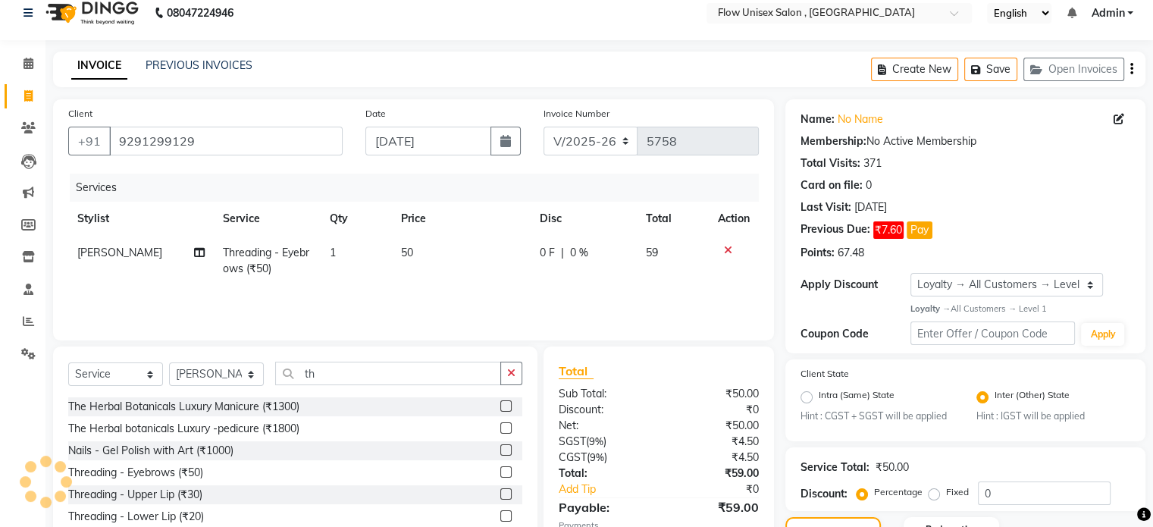 The height and width of the screenshot is (527, 1153). Describe the element at coordinates (855, 284) in the screenshot. I see `div: Apply Discount` at that location.